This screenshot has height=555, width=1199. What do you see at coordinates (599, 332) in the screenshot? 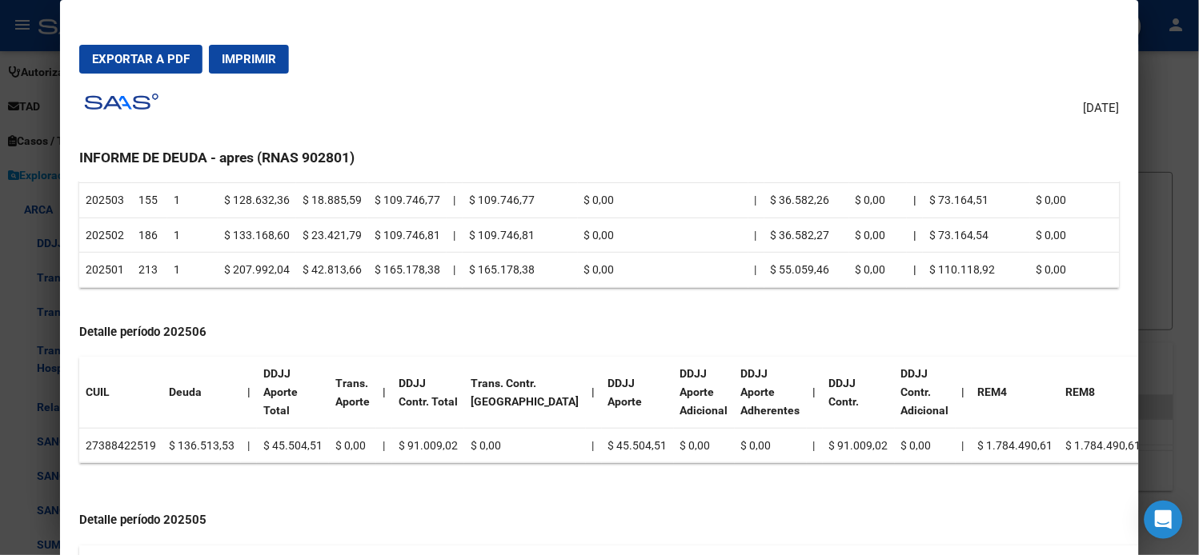
I see `h4: Detalle período 202506` at bounding box center [599, 332].